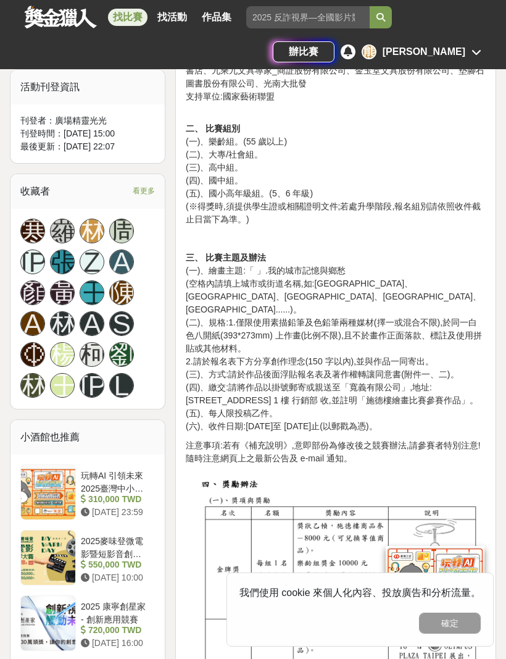 The width and height of the screenshot is (506, 659). I want to click on a: 楊, so click(62, 354).